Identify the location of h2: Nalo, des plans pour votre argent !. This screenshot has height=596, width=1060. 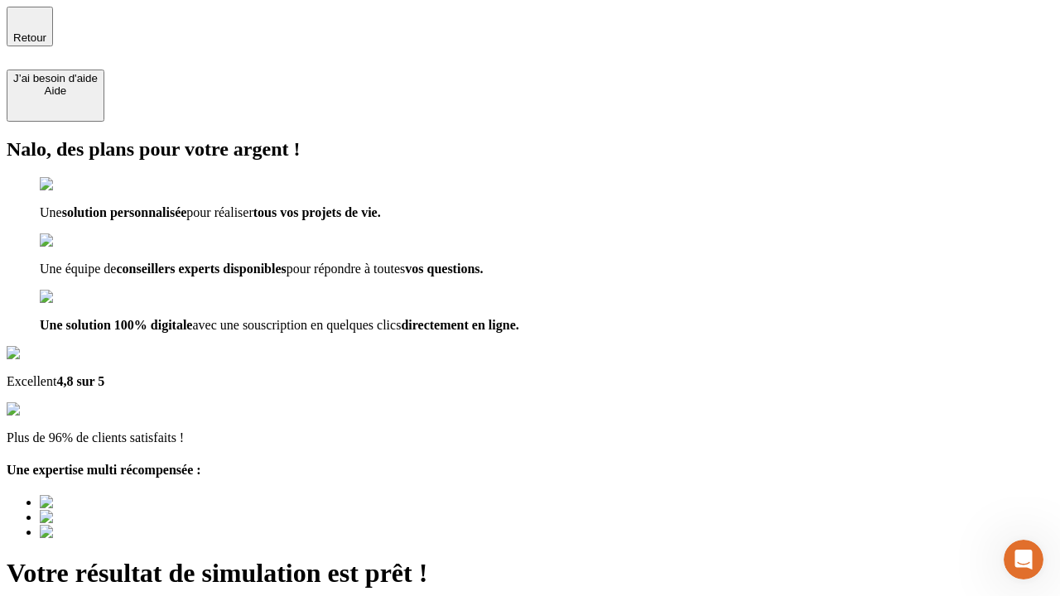
(530, 149).